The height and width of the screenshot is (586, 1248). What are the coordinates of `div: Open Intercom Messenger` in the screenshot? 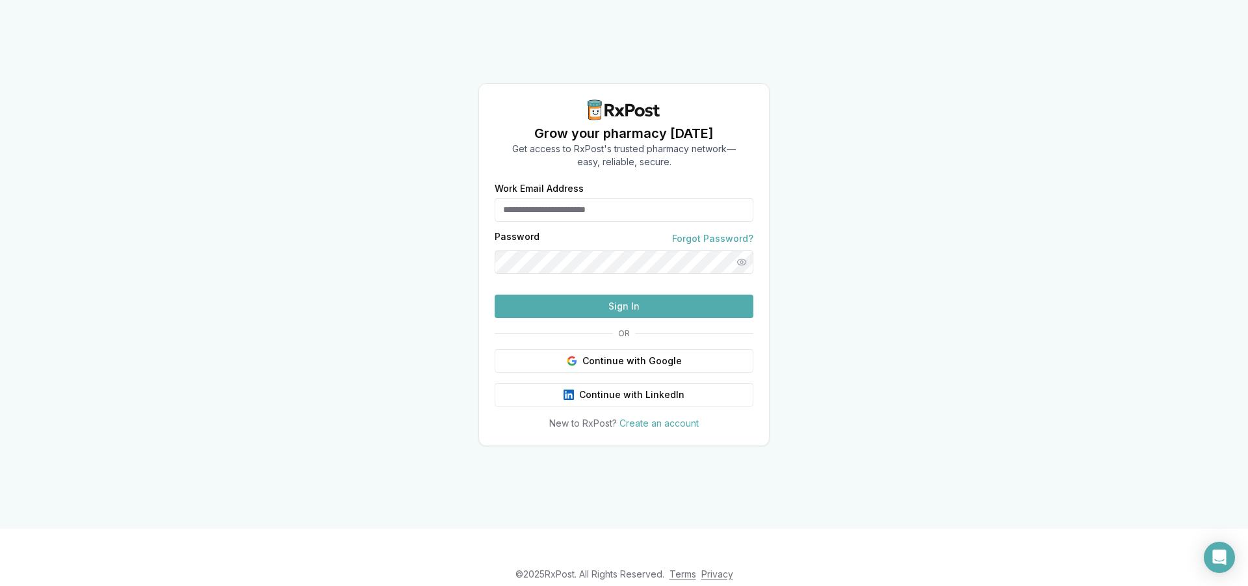 It's located at (1220, 557).